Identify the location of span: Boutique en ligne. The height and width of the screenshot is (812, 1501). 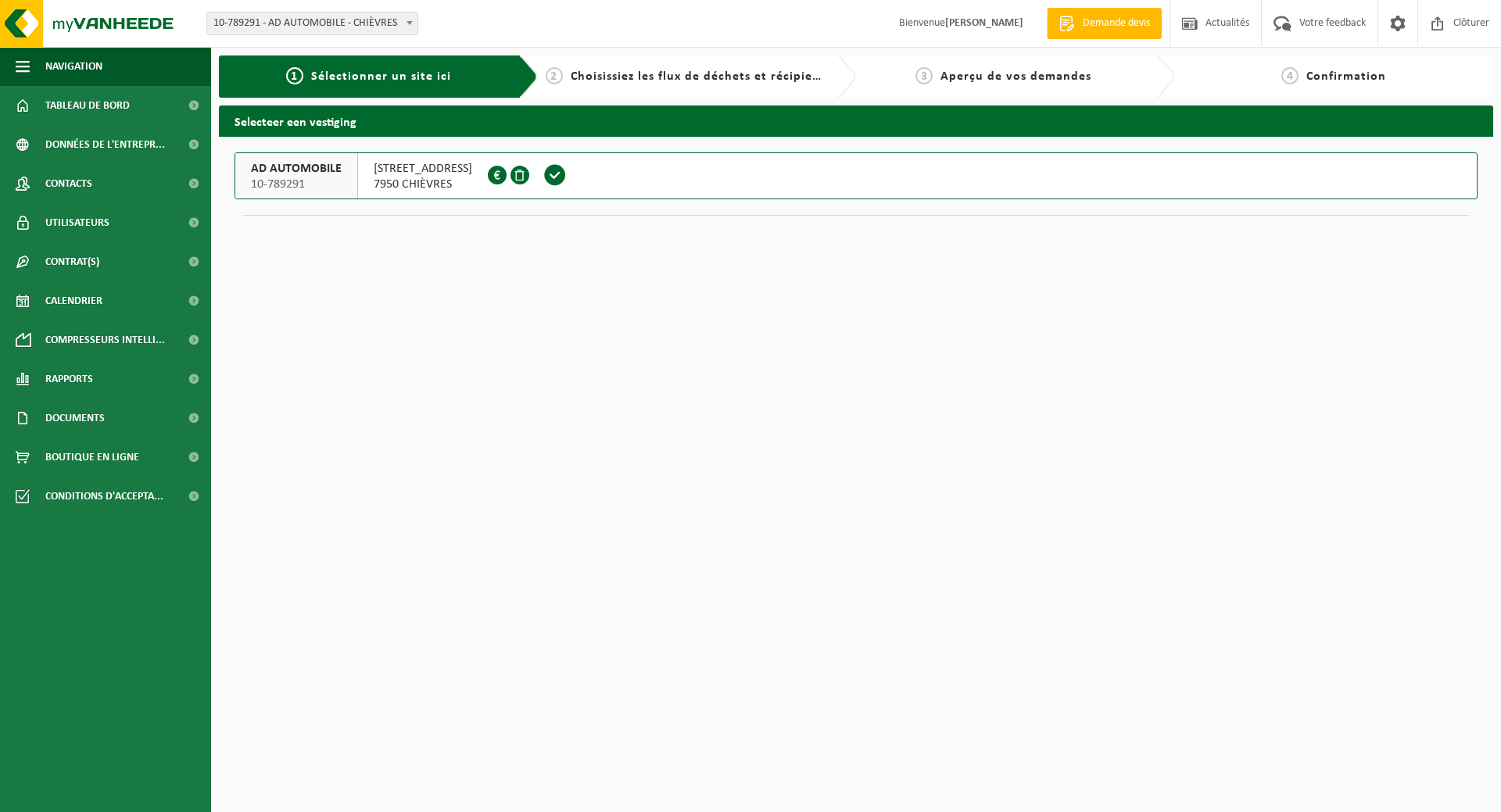
(92, 457).